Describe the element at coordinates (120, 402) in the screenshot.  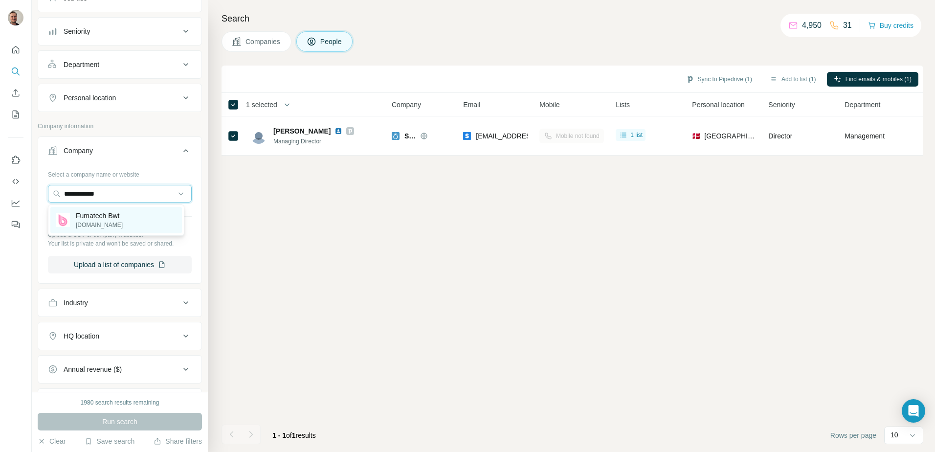
I see `div: 1980 search results remaining` at that location.